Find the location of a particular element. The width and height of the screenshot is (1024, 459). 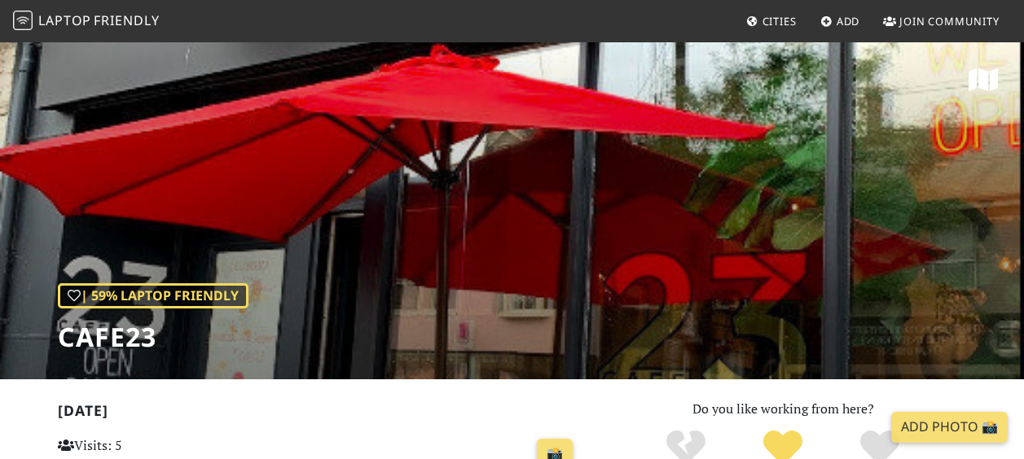

div: | 59% Laptop Friendly is located at coordinates (153, 296).